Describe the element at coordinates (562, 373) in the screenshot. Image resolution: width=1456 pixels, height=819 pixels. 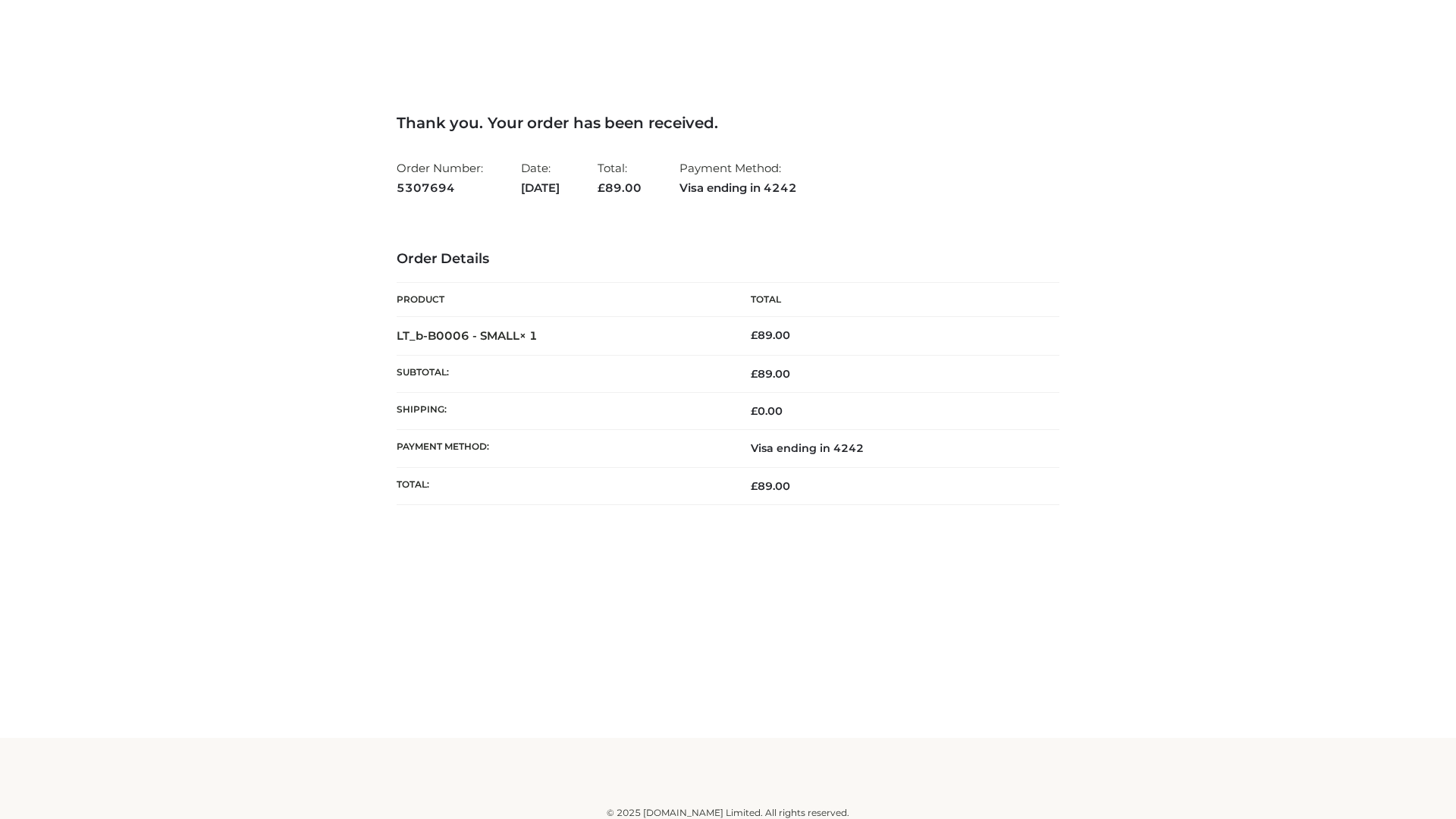
I see `th: Subtotal:` at that location.